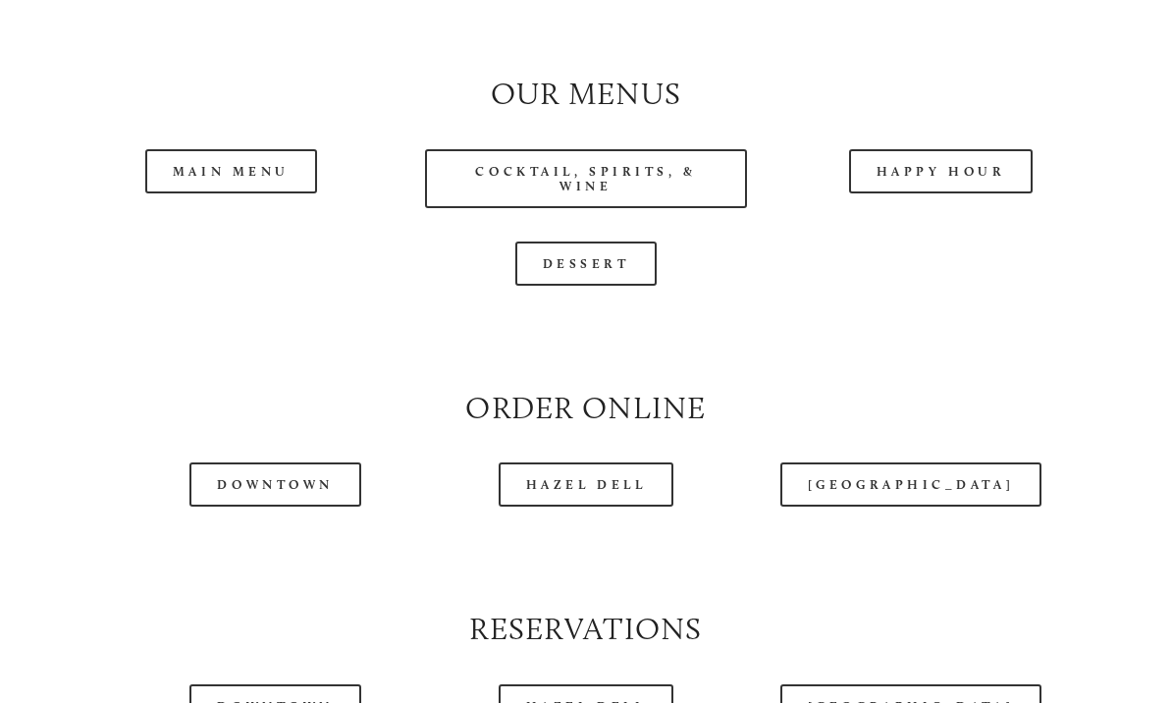 The height and width of the screenshot is (703, 1172). I want to click on a: Hazel Dell, so click(586, 484).